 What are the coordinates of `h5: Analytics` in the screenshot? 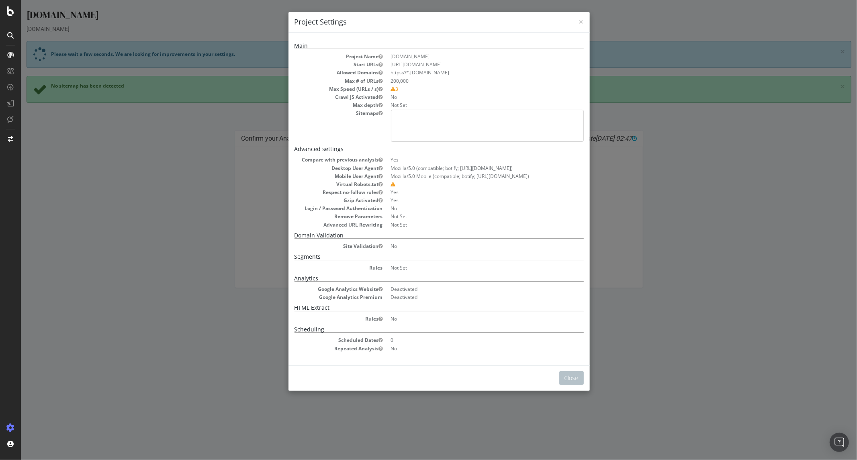 It's located at (418, 278).